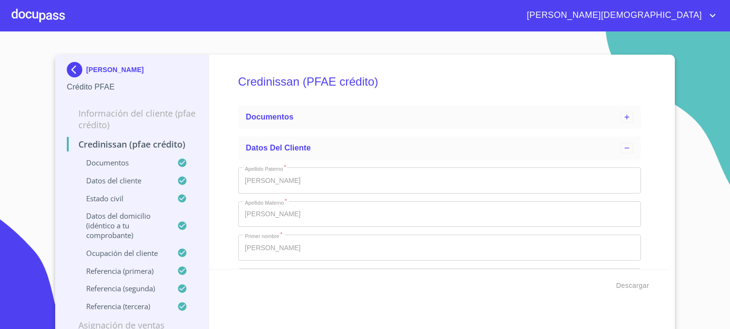  I want to click on div: Documentos, so click(440, 117).